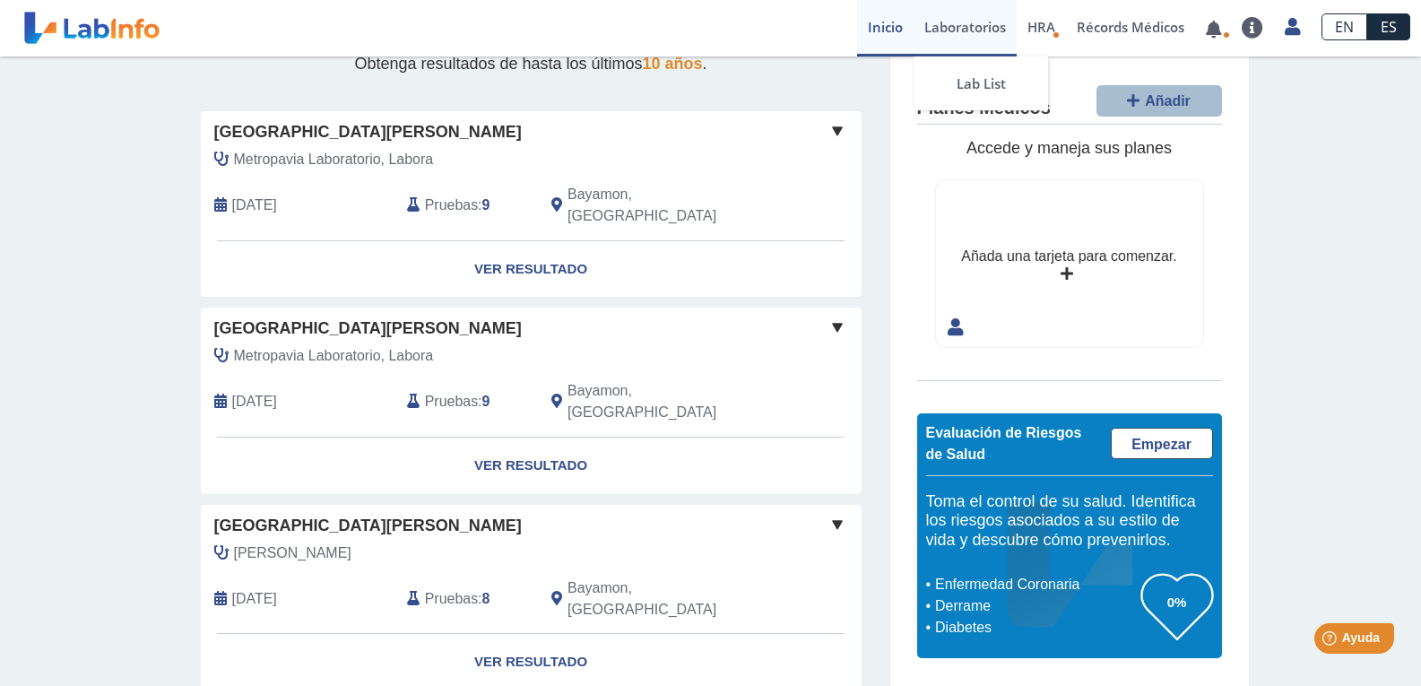 The width and height of the screenshot is (1421, 686). Describe the element at coordinates (1035, 627) in the screenshot. I see `li: Diabetes` at that location.